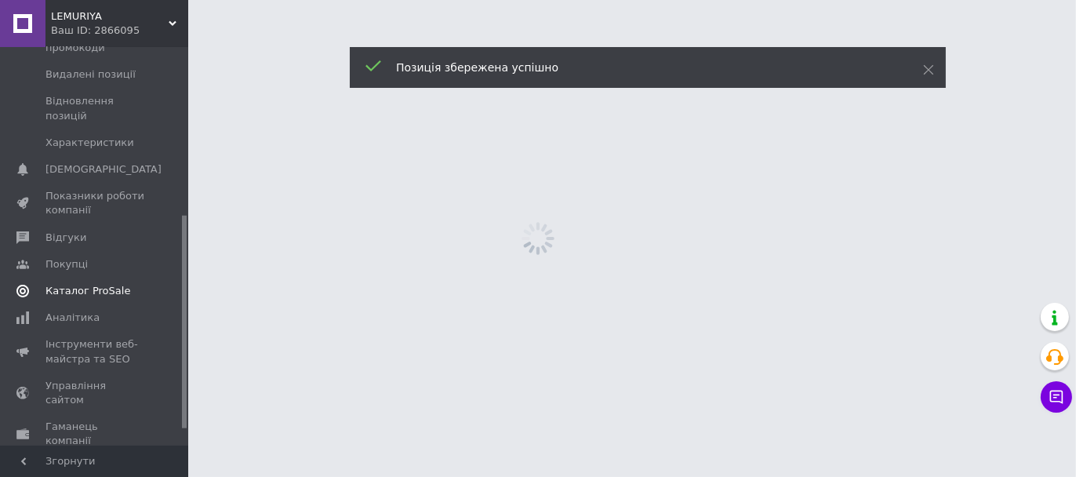 The height and width of the screenshot is (477, 1076). What do you see at coordinates (95, 434) in the screenshot?
I see `span: Гаманець компанії` at bounding box center [95, 434].